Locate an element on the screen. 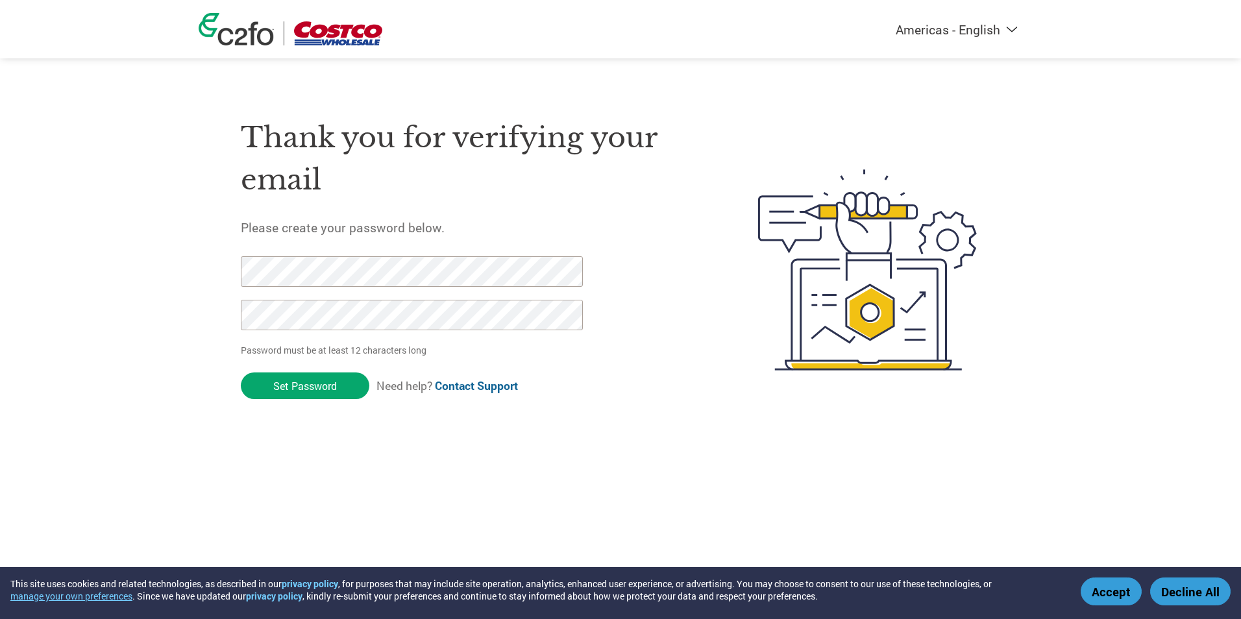 Image resolution: width=1241 pixels, height=619 pixels. button: manage your own preferences is located at coordinates (71, 596).